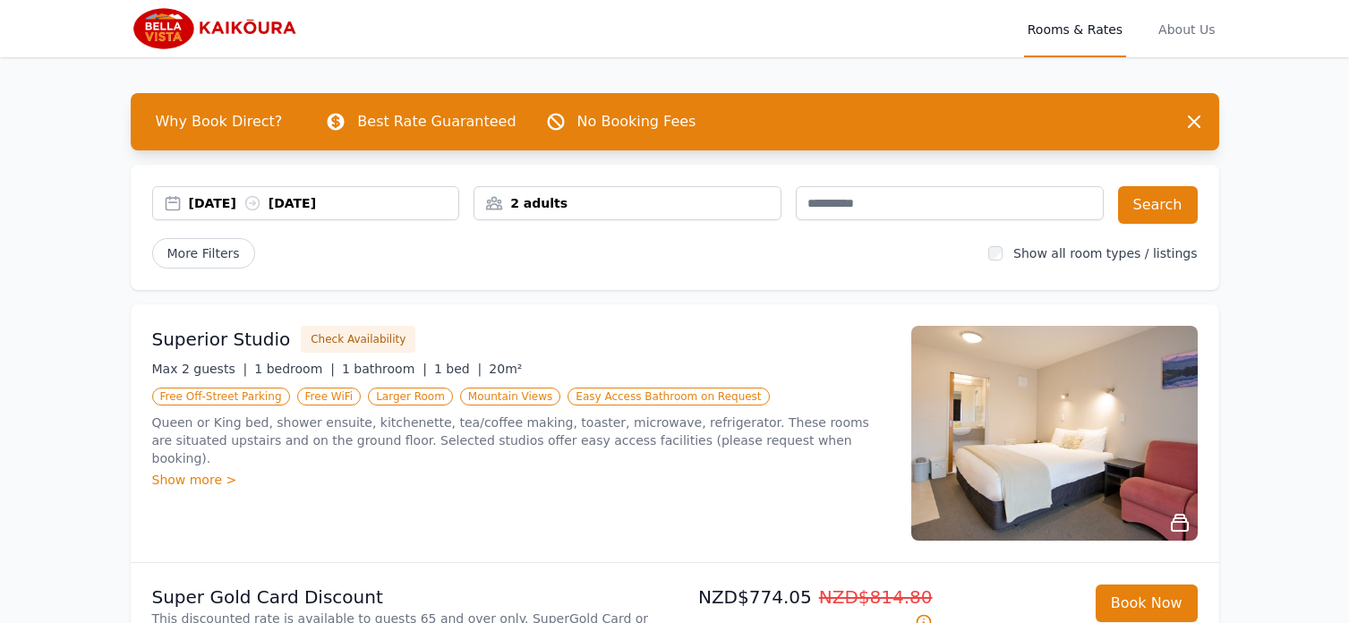 This screenshot has width=1349, height=623. I want to click on span: Easy Access Bathroom on Request, so click(668, 397).